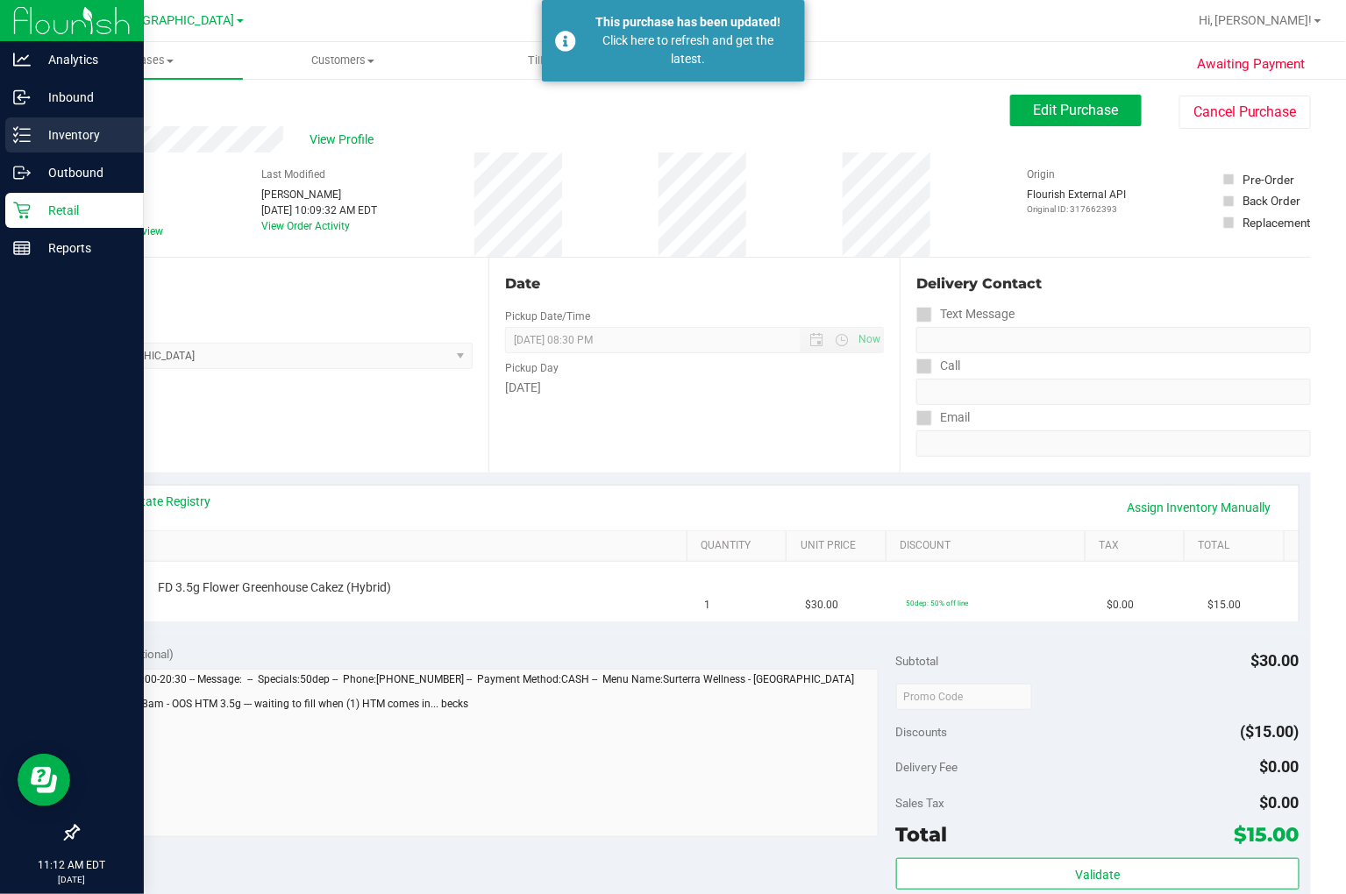 The height and width of the screenshot is (894, 1346). Describe the element at coordinates (740, 546) in the screenshot. I see `a: Quantity` at that location.